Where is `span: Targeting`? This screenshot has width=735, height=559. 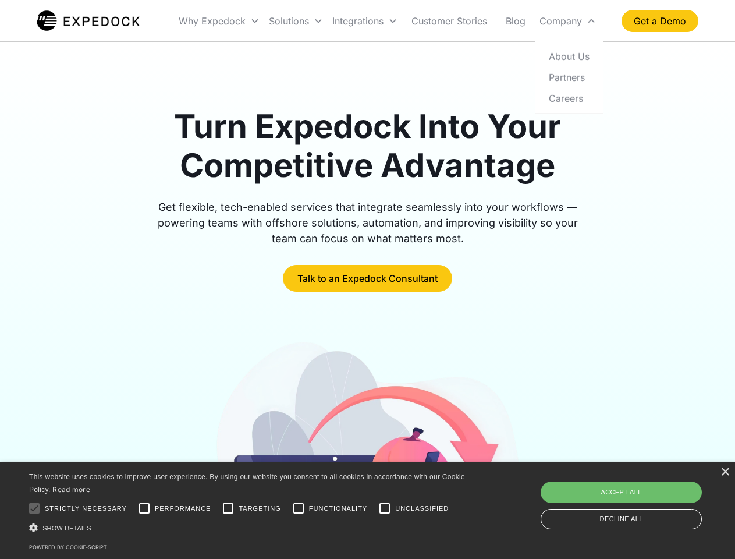
span: Targeting is located at coordinates (260, 508).